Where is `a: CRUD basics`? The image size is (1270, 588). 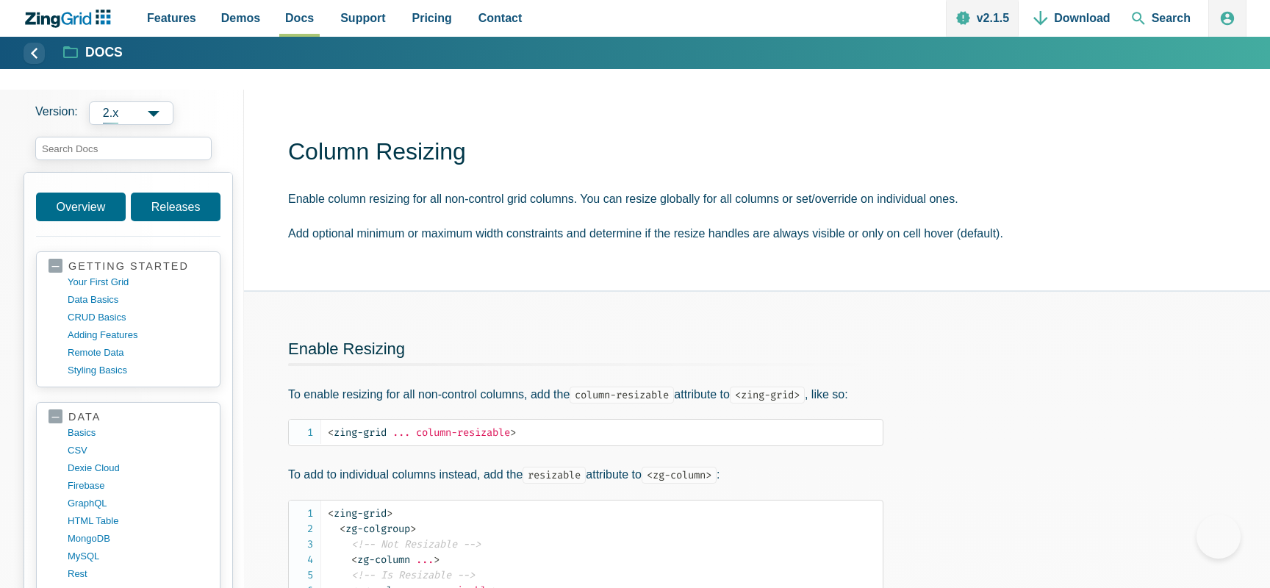
a: CRUD basics is located at coordinates (137, 317).